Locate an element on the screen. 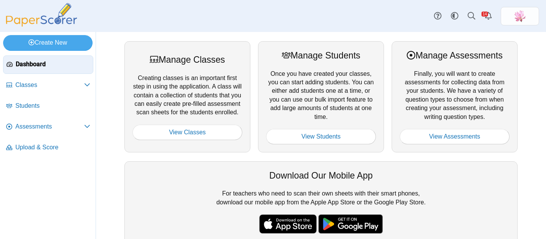 The image size is (546, 239). a: View Classes is located at coordinates (188, 132).